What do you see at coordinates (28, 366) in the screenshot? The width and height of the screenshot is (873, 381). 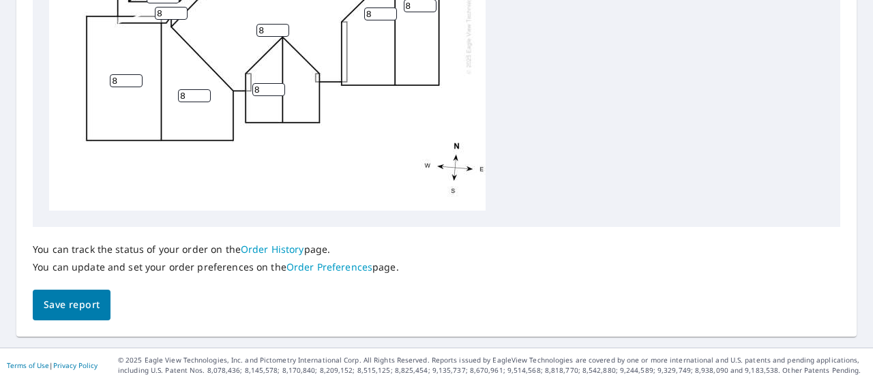 I see `a: Terms of Use` at bounding box center [28, 366].